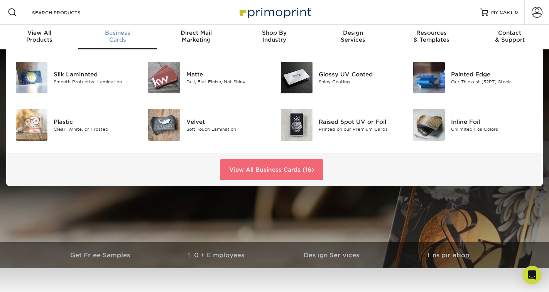  What do you see at coordinates (492, 121) in the screenshot?
I see `div: Inline Foil` at bounding box center [492, 121].